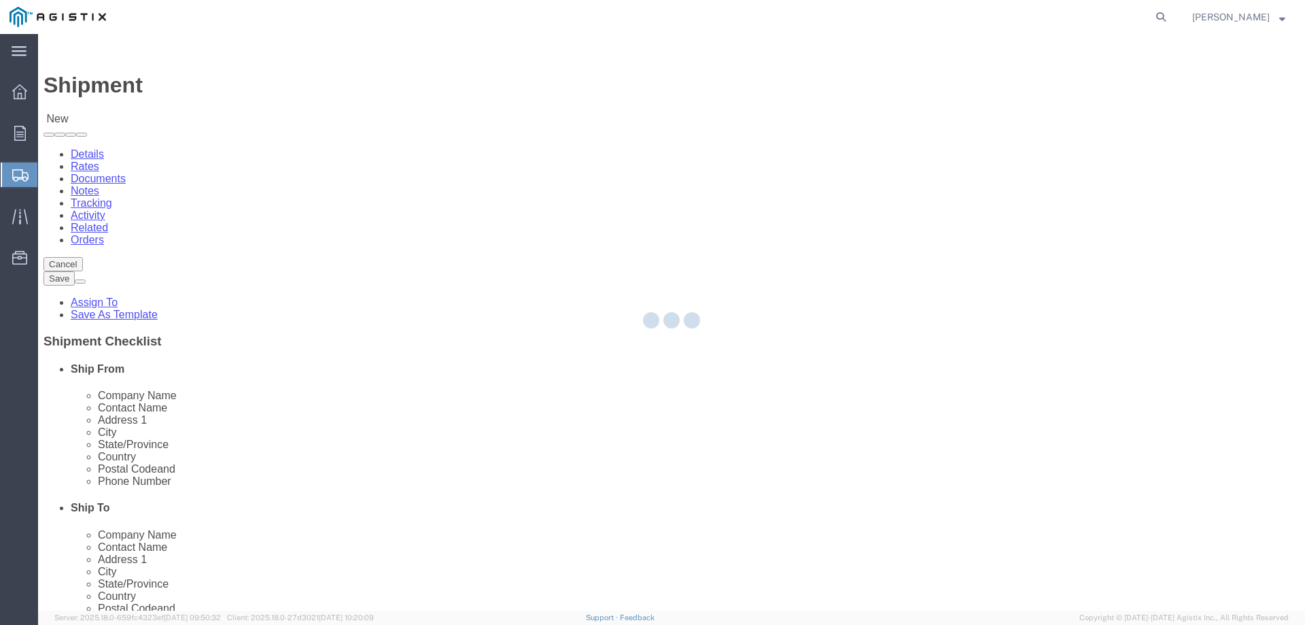  Describe the element at coordinates (137, 617) in the screenshot. I see `span: Server: 2025.18.0-659fc4323ef` at that location.